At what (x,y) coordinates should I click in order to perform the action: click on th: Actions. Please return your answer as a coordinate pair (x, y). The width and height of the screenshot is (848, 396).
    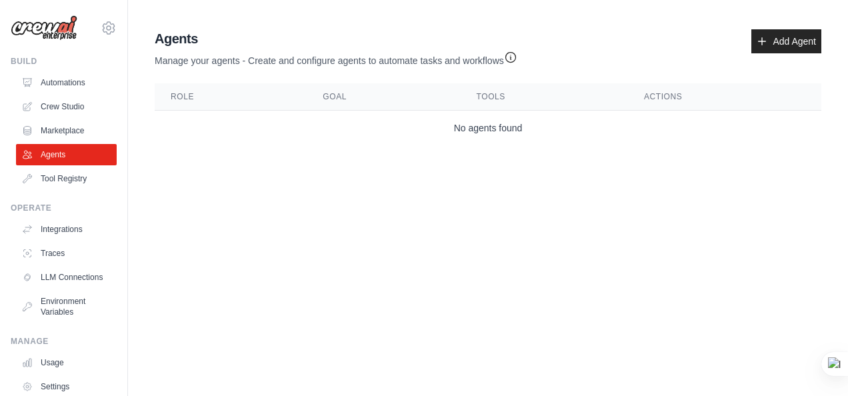
    Looking at the image, I should click on (725, 97).